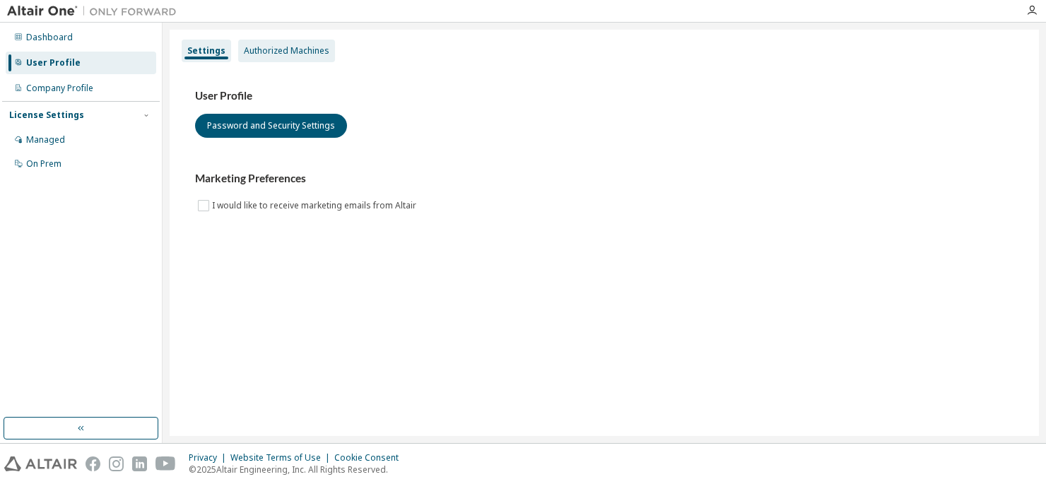  What do you see at coordinates (116, 464) in the screenshot?
I see `img: instagram.svg` at bounding box center [116, 464].